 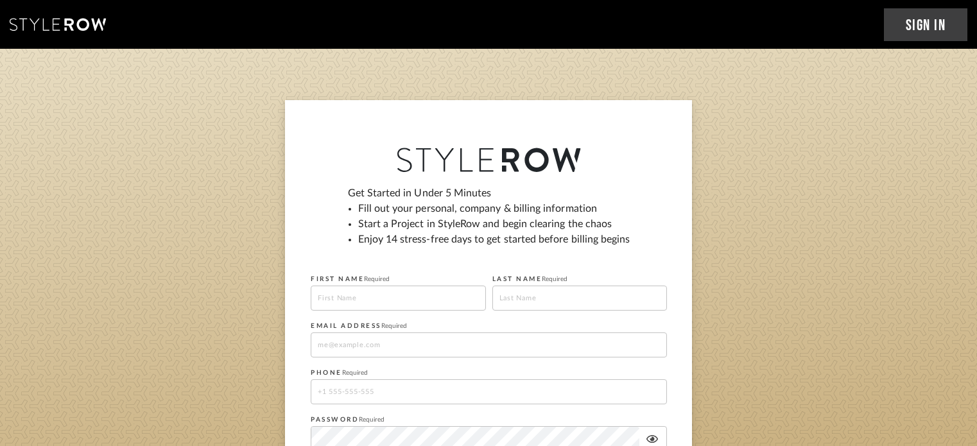 What do you see at coordinates (359, 326) in the screenshot?
I see `label: EMAIL ADDRESS` at bounding box center [359, 326].